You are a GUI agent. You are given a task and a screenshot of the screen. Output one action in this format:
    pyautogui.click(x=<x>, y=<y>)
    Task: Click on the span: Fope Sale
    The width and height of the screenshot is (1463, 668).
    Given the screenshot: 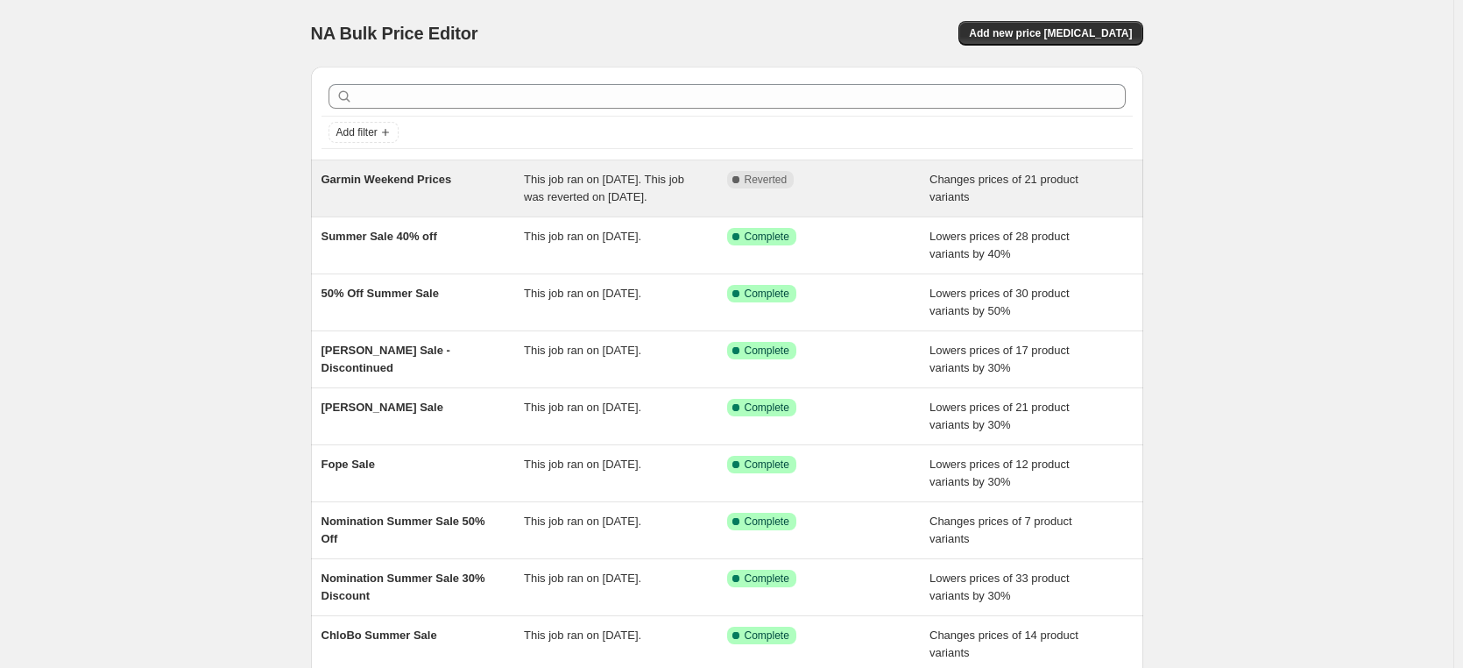 What is the action you would take?
    pyautogui.click(x=348, y=463)
    